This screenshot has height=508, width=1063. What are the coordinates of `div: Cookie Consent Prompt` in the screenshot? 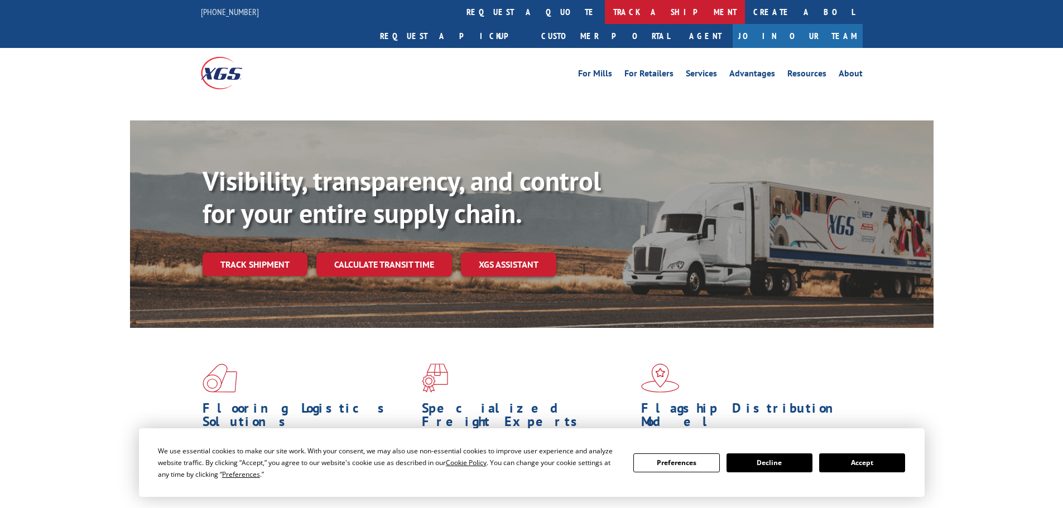 It's located at (532, 463).